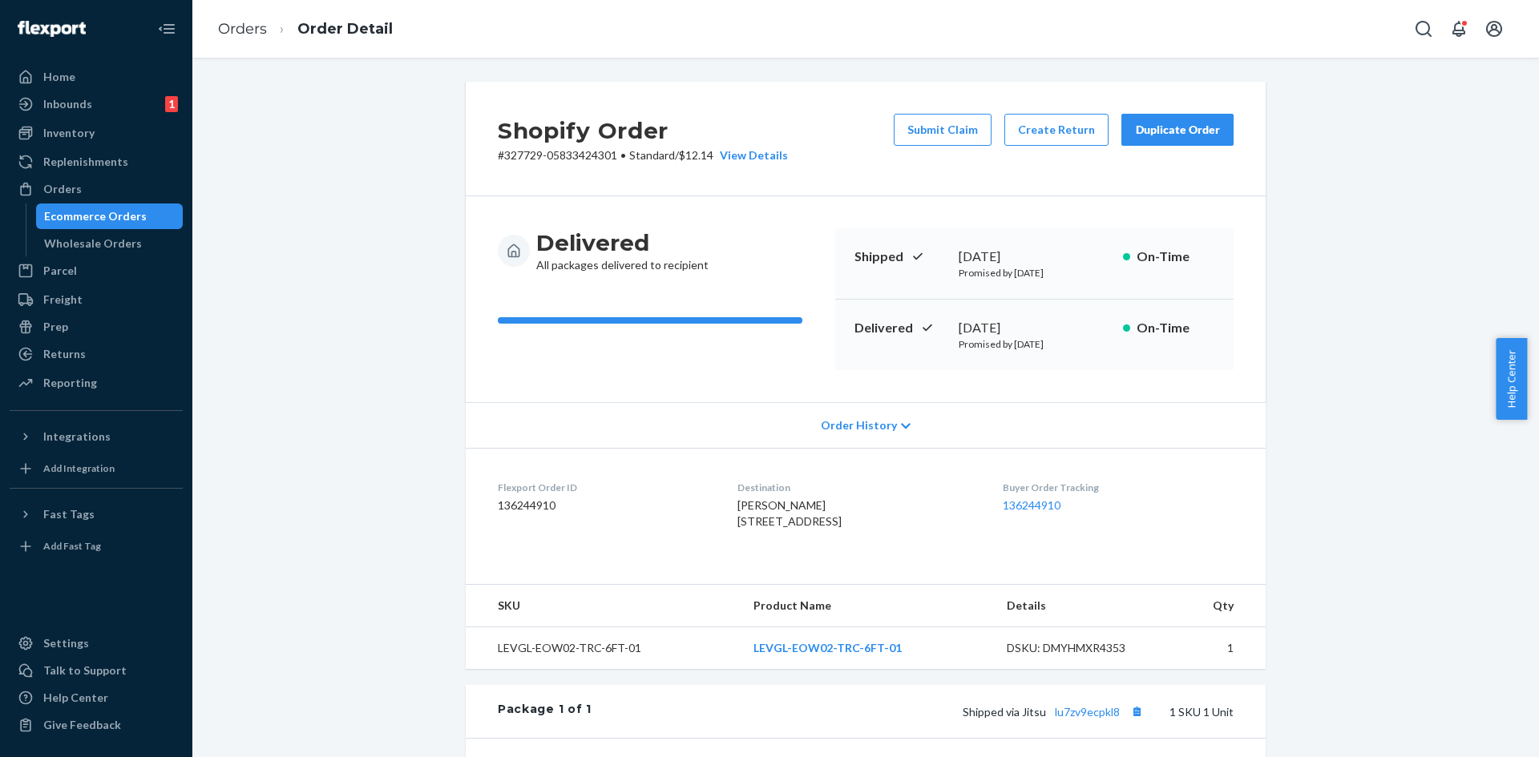  I want to click on th: SKU, so click(603, 606).